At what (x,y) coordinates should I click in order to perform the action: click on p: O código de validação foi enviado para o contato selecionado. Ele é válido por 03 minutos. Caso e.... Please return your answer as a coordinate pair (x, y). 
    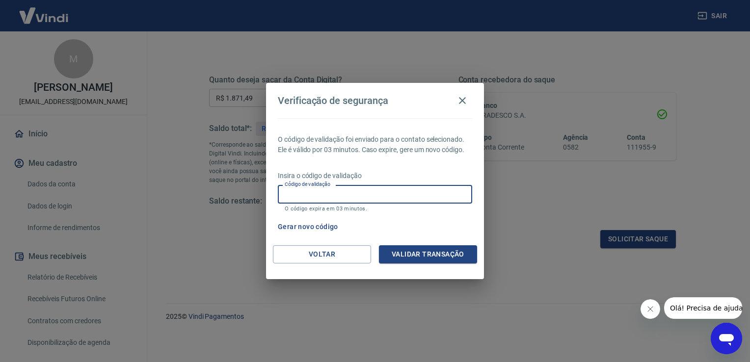
    Looking at the image, I should click on (375, 145).